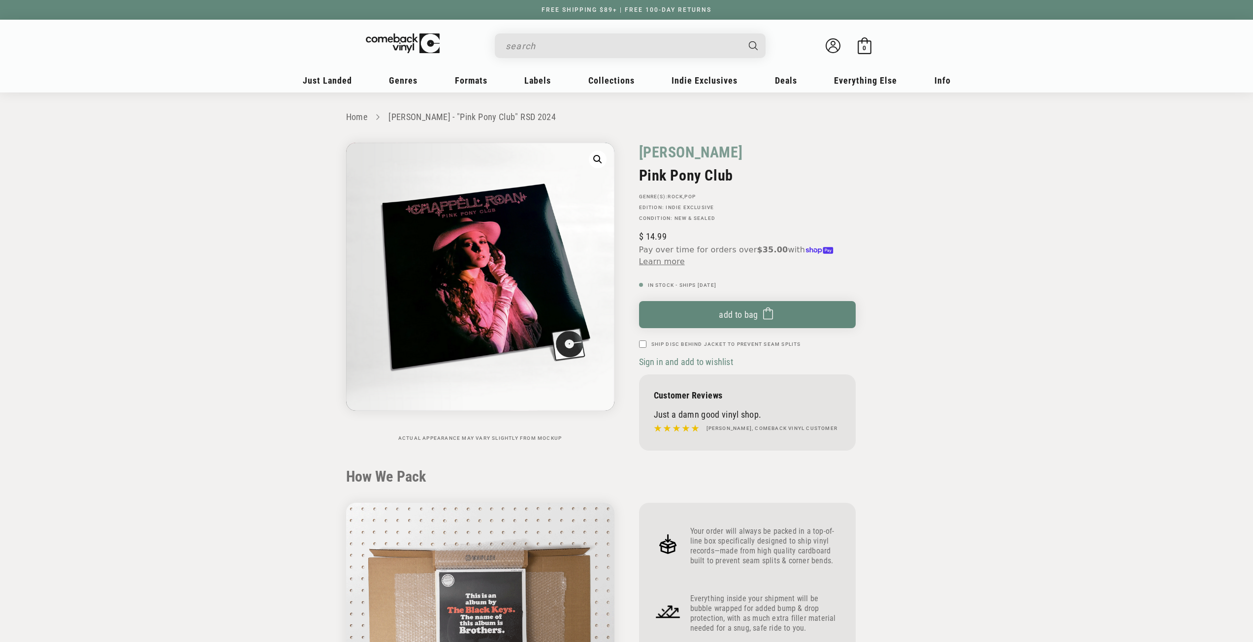  Describe the element at coordinates (622, 46) in the screenshot. I see `input: search` at that location.